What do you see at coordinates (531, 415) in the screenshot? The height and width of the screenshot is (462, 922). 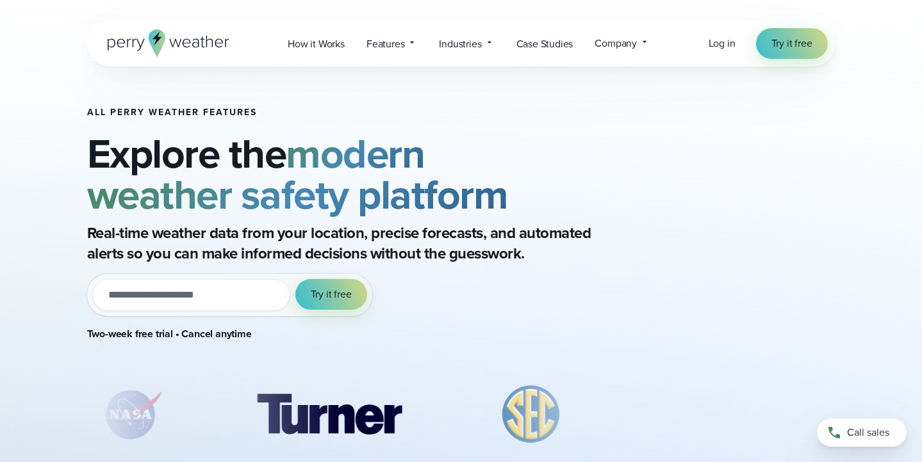 I see `div: 3 of 8` at bounding box center [531, 415].